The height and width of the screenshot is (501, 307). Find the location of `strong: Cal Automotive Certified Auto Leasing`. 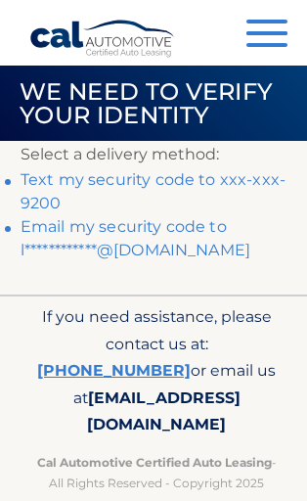

strong: Cal Automotive Certified Auto Leasing is located at coordinates (155, 462).